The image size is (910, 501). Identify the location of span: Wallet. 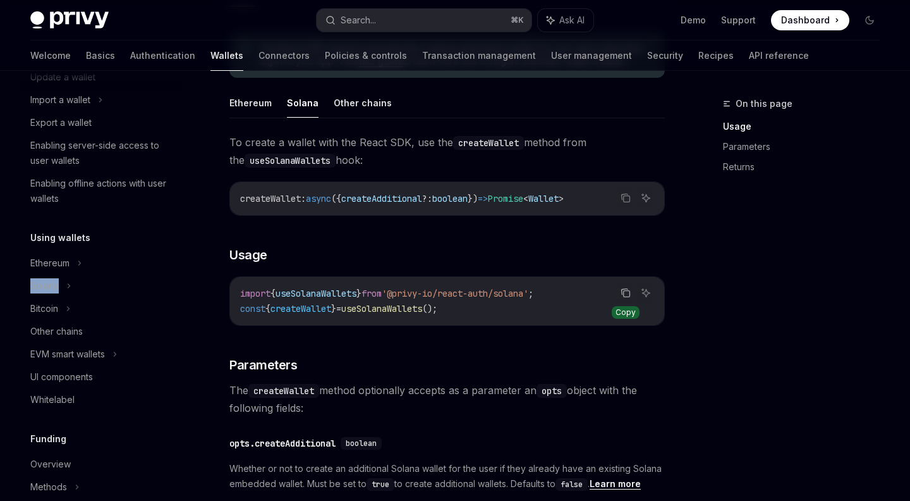
(543, 198).